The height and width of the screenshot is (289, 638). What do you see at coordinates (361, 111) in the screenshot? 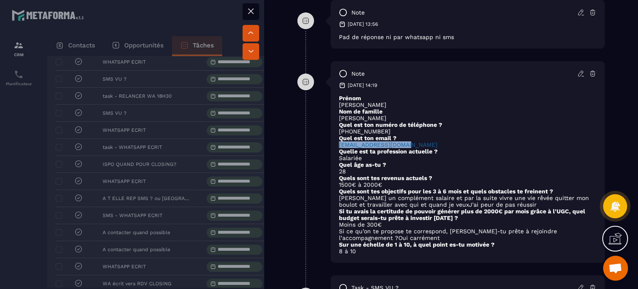
I see `strong: Nom de famille` at bounding box center [361, 111].